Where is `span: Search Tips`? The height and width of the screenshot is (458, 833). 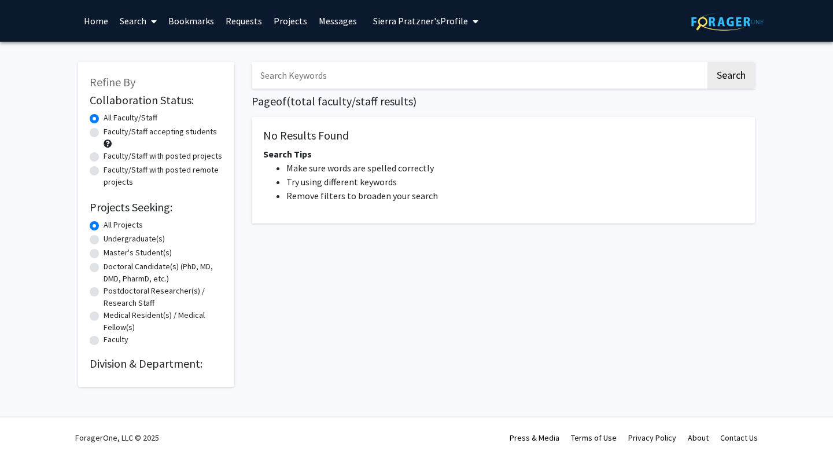 span: Search Tips is located at coordinates (288, 154).